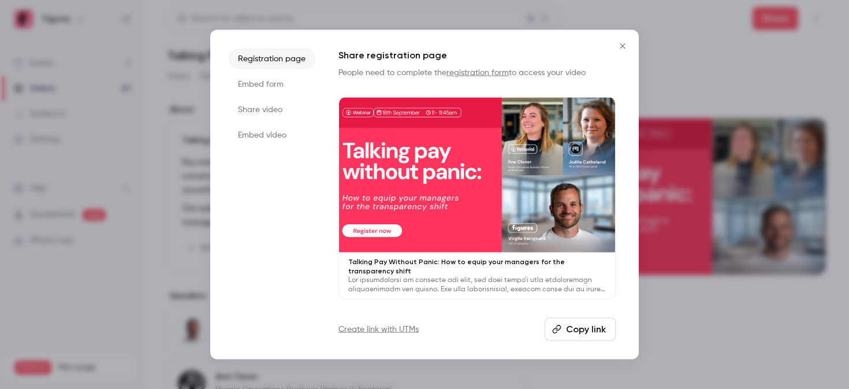 This screenshot has width=849, height=389. I want to click on p: Talking Pay Without Panic: How to equip your managers for the transparency shift, so click(477, 266).